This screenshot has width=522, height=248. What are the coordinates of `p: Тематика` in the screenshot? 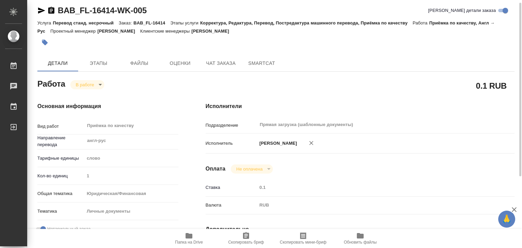 It's located at (61, 211).